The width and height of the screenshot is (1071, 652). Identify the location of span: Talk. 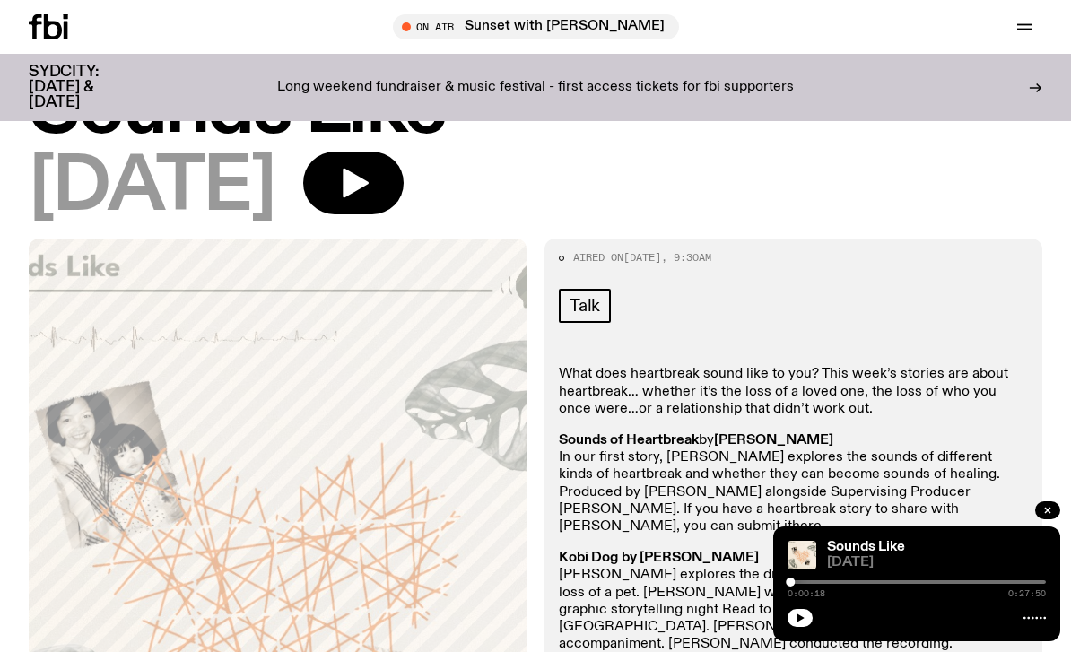
(585, 306).